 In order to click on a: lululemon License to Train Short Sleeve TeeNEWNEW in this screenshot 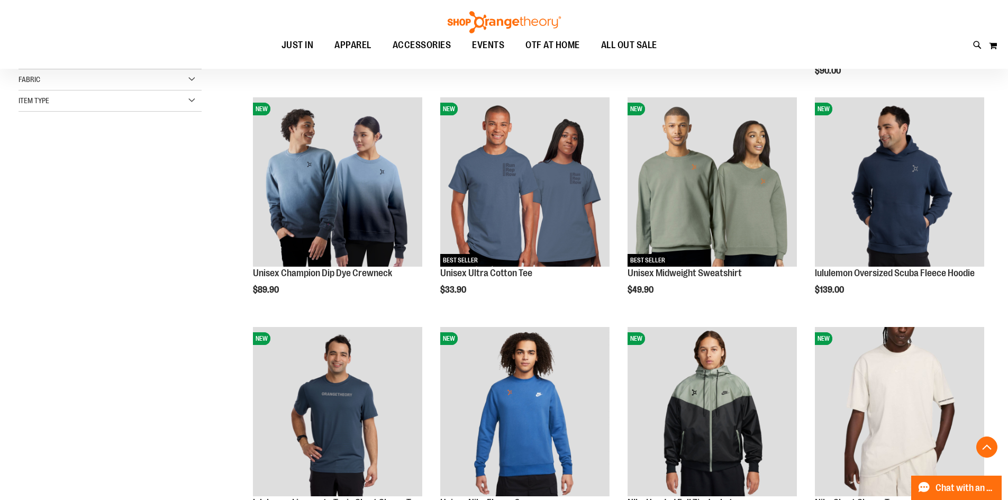, I will do `click(337, 412)`.